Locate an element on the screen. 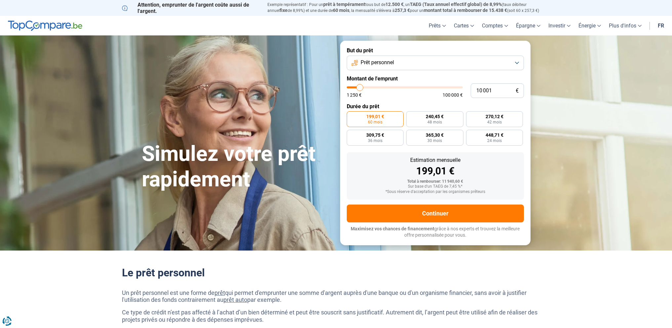  div: Total à rembourser: 11 940,60 € is located at coordinates (435, 181).